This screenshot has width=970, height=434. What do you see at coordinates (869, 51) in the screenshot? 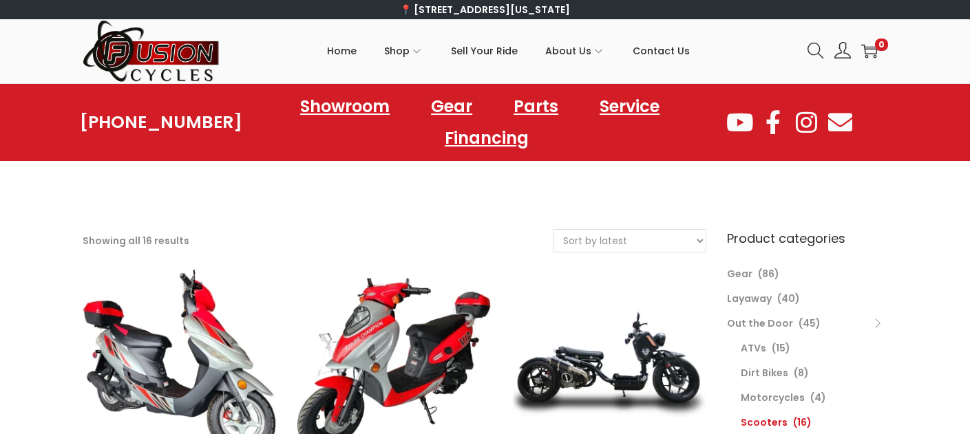
I see `a: 0` at bounding box center [869, 51].